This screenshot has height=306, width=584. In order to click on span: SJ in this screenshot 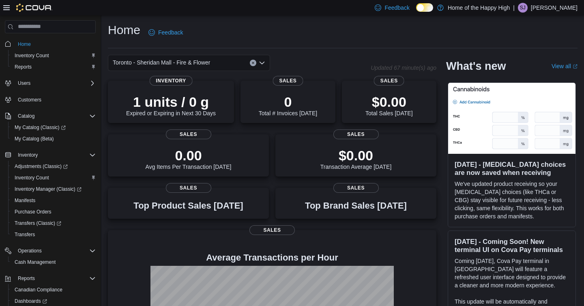, I will do `click(523, 8)`.